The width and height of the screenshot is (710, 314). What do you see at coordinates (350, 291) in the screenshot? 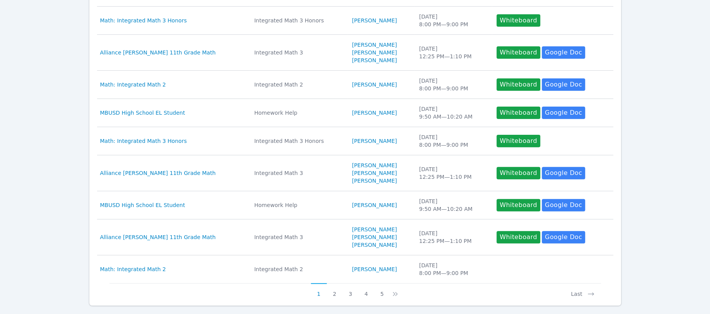
I see `button: 3` at bounding box center [350, 291].